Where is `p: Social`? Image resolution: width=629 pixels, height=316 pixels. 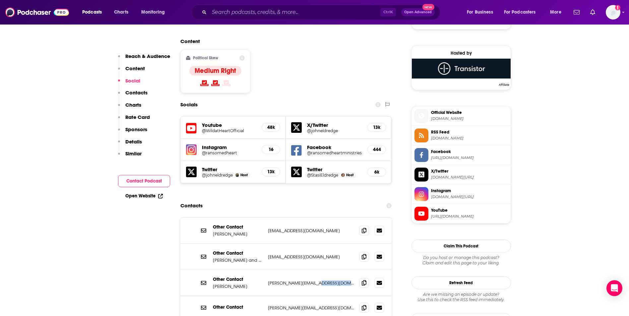 p: Social is located at coordinates (133, 81).